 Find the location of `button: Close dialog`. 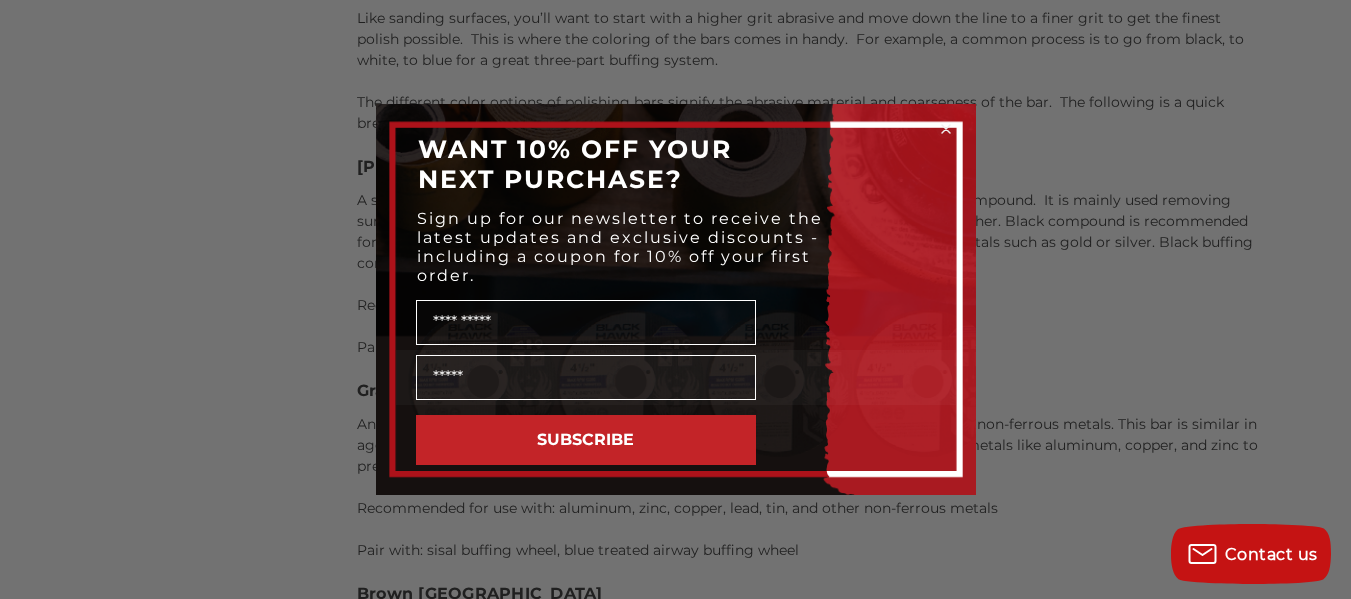

button: Close dialog is located at coordinates (946, 129).